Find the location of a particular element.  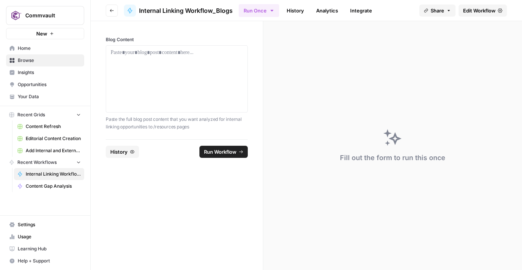

span: Home is located at coordinates (49, 48).